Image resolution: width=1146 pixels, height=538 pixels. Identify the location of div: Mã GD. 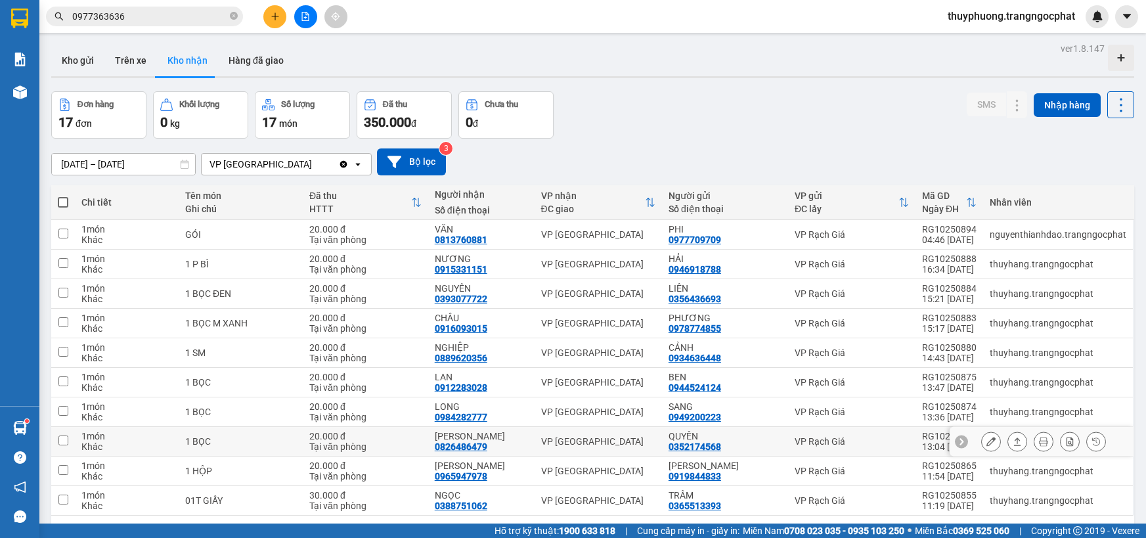
(943, 196).